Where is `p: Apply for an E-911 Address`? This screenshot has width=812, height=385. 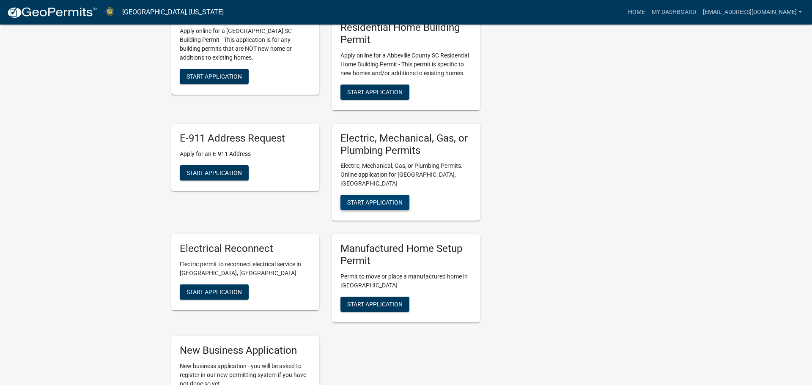
p: Apply for an E-911 Address is located at coordinates (245, 154).